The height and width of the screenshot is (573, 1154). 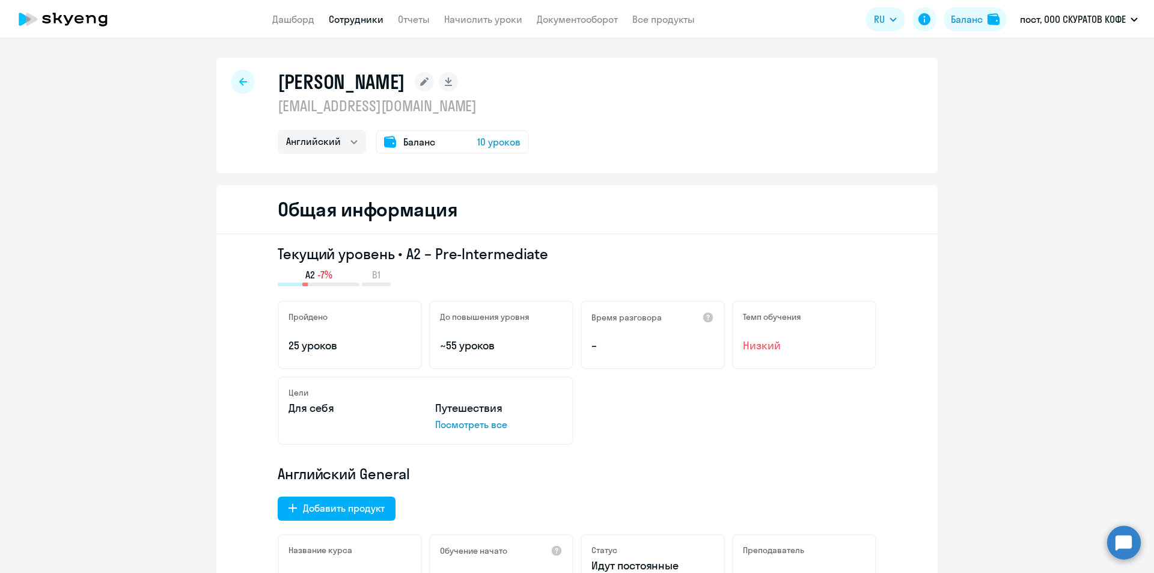 What do you see at coordinates (664, 19) in the screenshot?
I see `a: Все продукты` at bounding box center [664, 19].